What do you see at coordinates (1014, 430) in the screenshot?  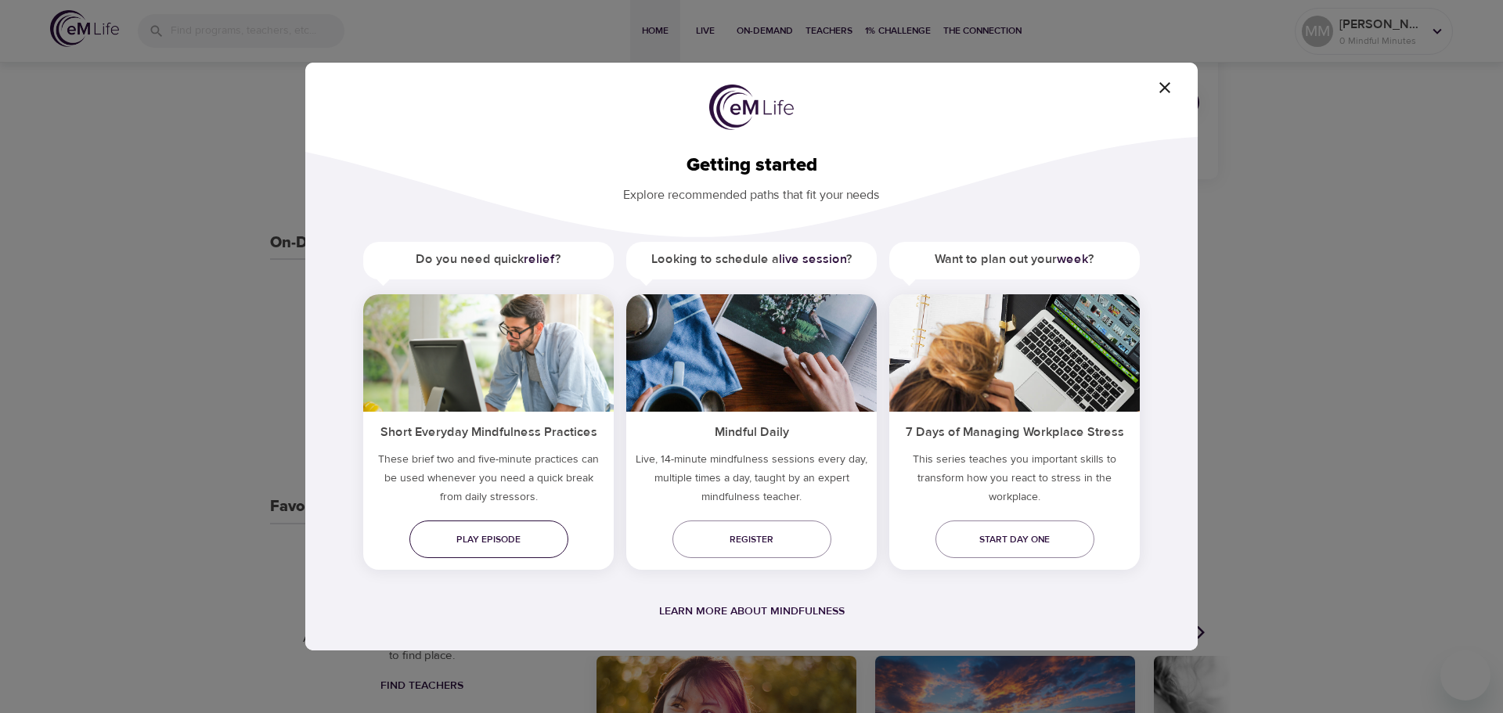 I see `h5: 7 Days of Managing Workplace Stress` at bounding box center [1014, 430].